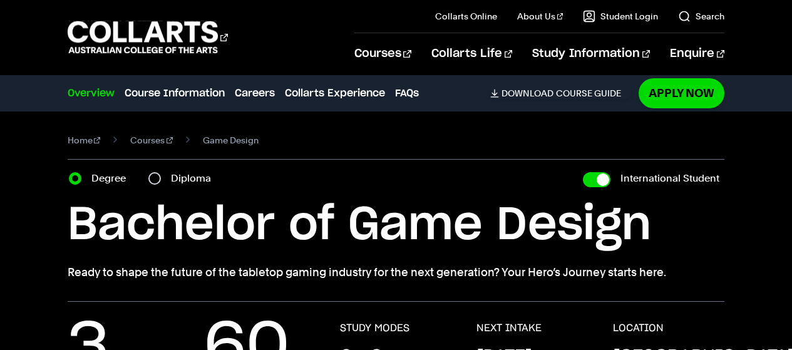 The width and height of the screenshot is (792, 350). I want to click on a: Search, so click(701, 16).